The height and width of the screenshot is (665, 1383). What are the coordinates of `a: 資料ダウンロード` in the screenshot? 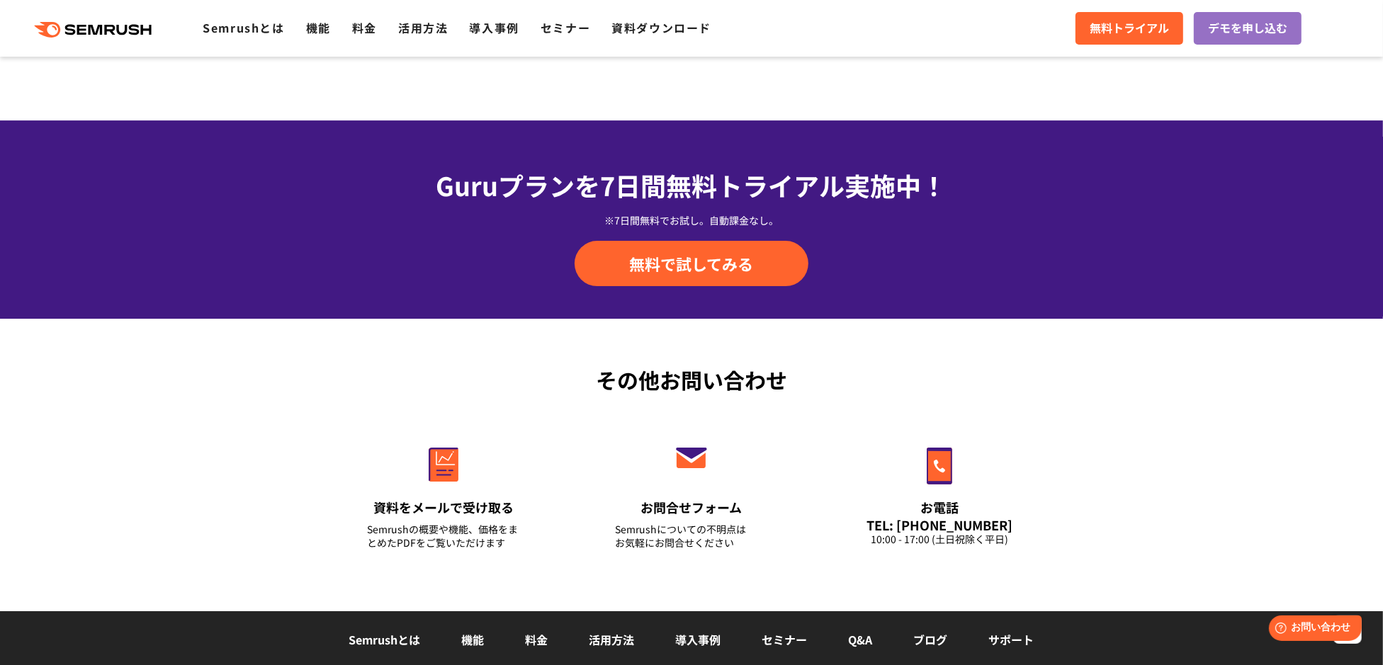 It's located at (661, 28).